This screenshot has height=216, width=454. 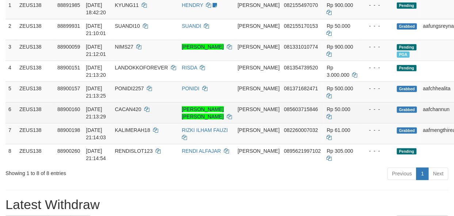 What do you see at coordinates (301, 47) in the screenshot?
I see `span: Copy 081331010774 to clipboard` at bounding box center [301, 47].